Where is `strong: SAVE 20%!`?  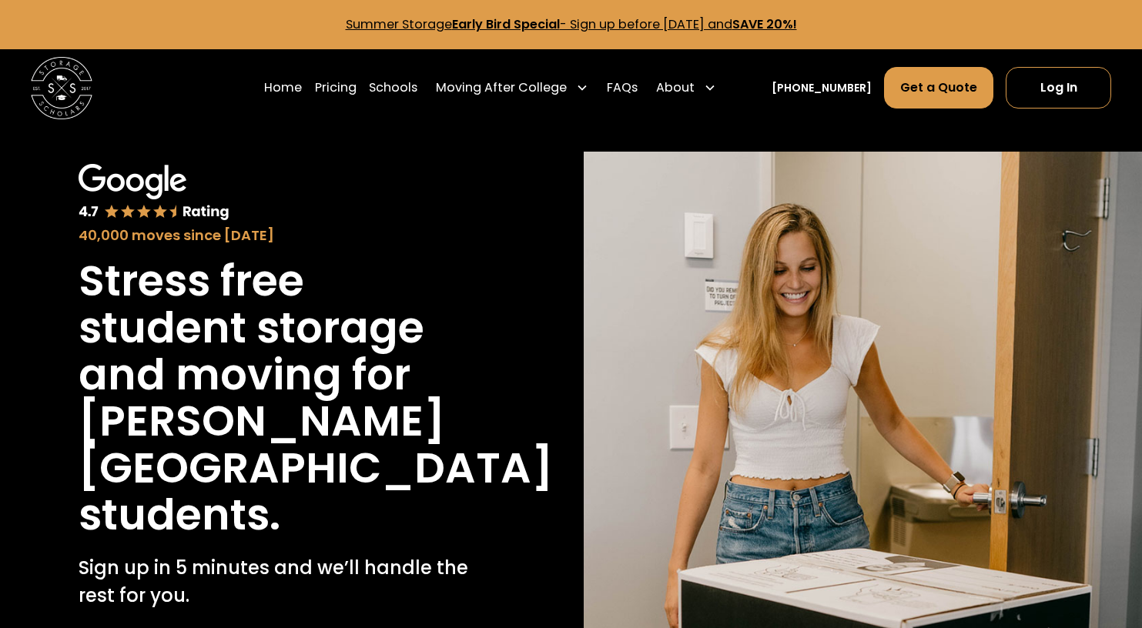
strong: SAVE 20%! is located at coordinates (765, 24).